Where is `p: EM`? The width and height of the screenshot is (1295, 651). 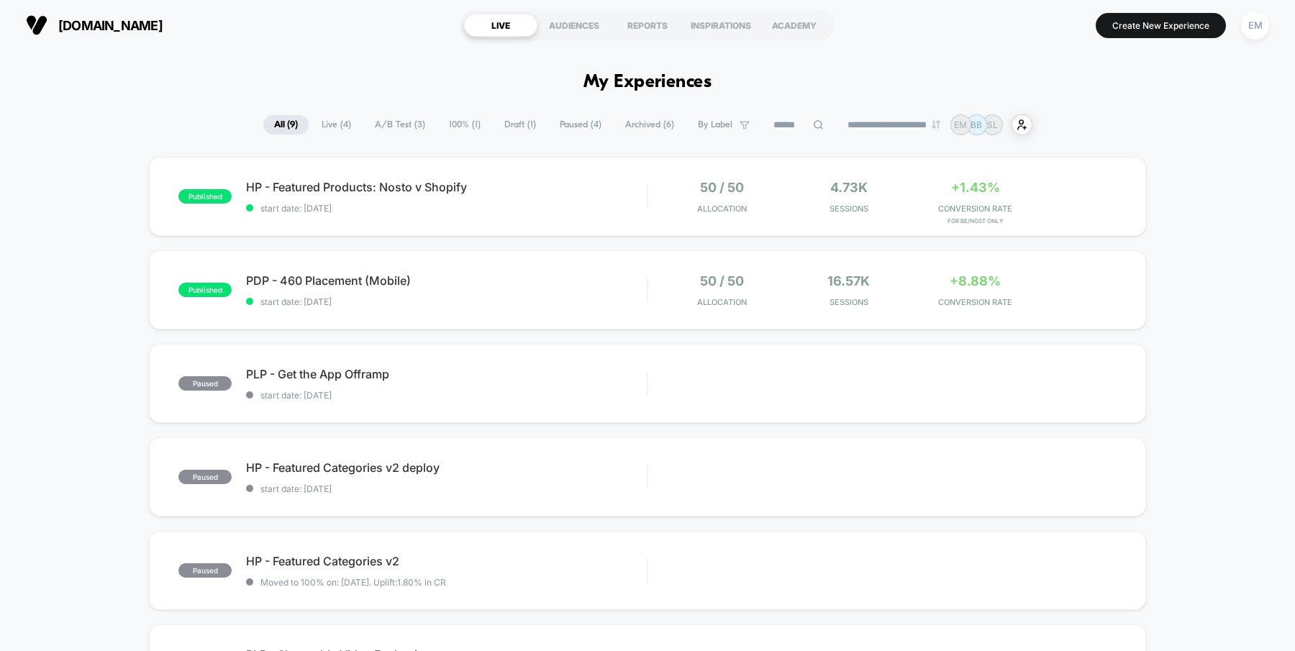
p: EM is located at coordinates (960, 124).